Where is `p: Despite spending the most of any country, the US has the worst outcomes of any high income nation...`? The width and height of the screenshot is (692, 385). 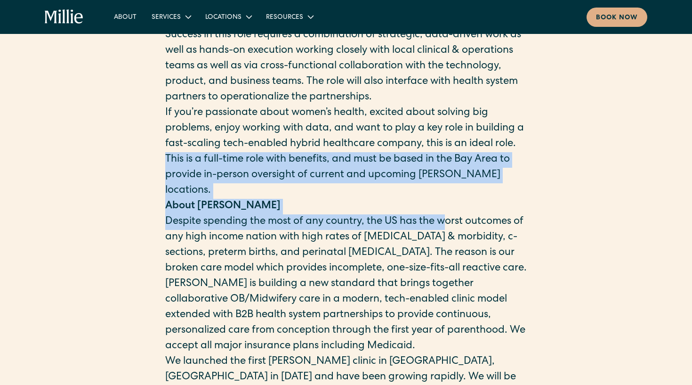
p: Despite spending the most of any country, the US has the worst outcomes of any high income nation... is located at coordinates (346, 245).